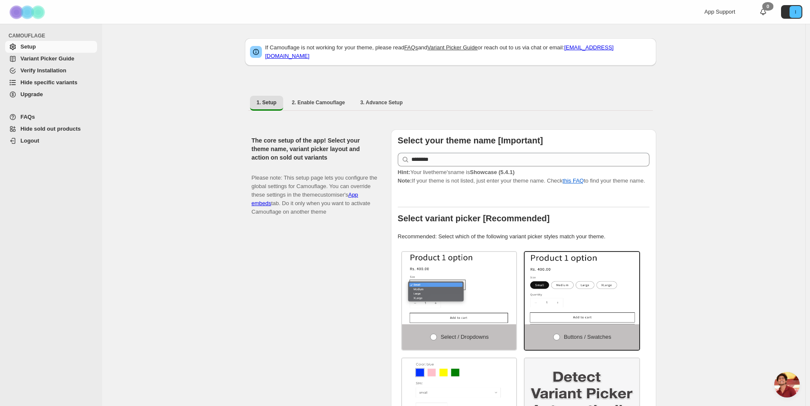 Image resolution: width=810 pixels, height=406 pixels. I want to click on span: Setup, so click(28, 46).